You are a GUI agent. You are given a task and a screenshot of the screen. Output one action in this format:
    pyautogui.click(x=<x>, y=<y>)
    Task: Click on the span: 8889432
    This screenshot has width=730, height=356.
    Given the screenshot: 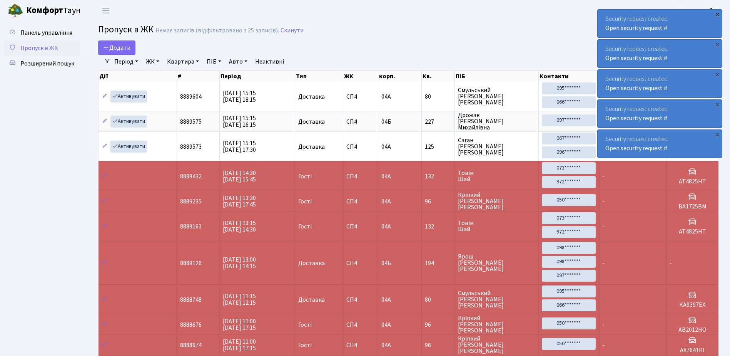 What is the action you would take?
    pyautogui.click(x=191, y=176)
    